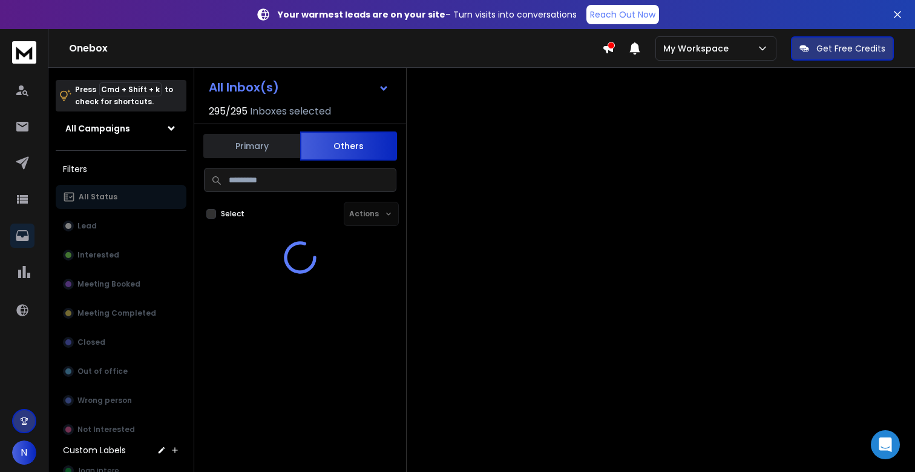 The image size is (915, 472). Describe the element at coordinates (299, 87) in the screenshot. I see `button: All Inbox(s)` at that location.